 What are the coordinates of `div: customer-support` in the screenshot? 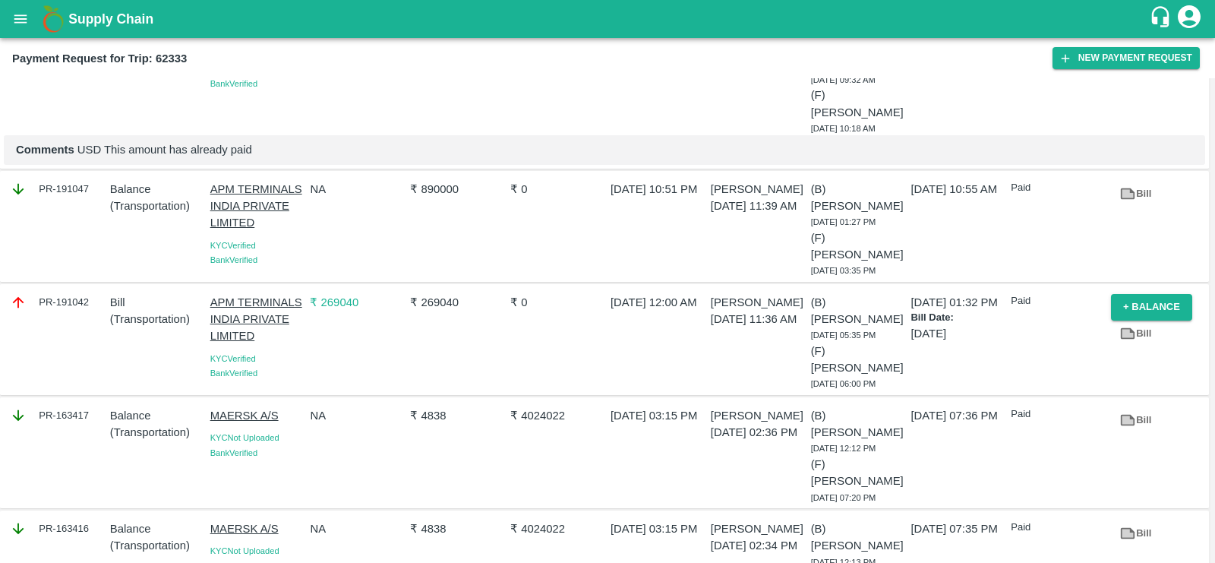 It's located at (1162, 19).